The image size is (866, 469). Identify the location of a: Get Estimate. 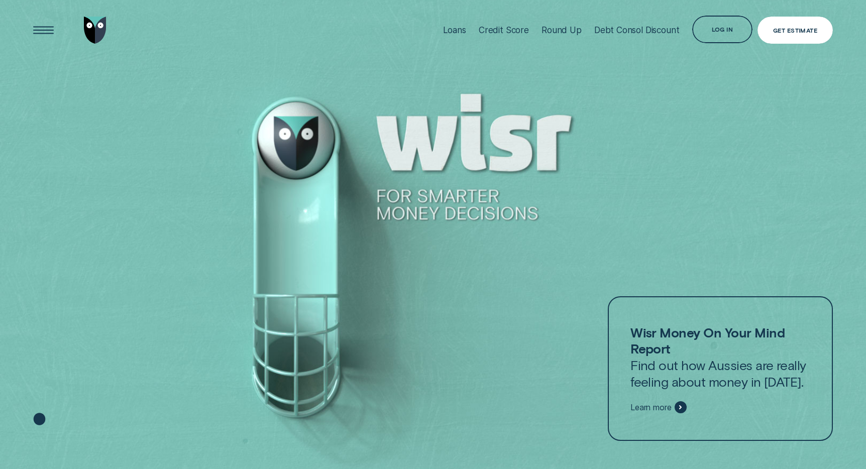
(794, 30).